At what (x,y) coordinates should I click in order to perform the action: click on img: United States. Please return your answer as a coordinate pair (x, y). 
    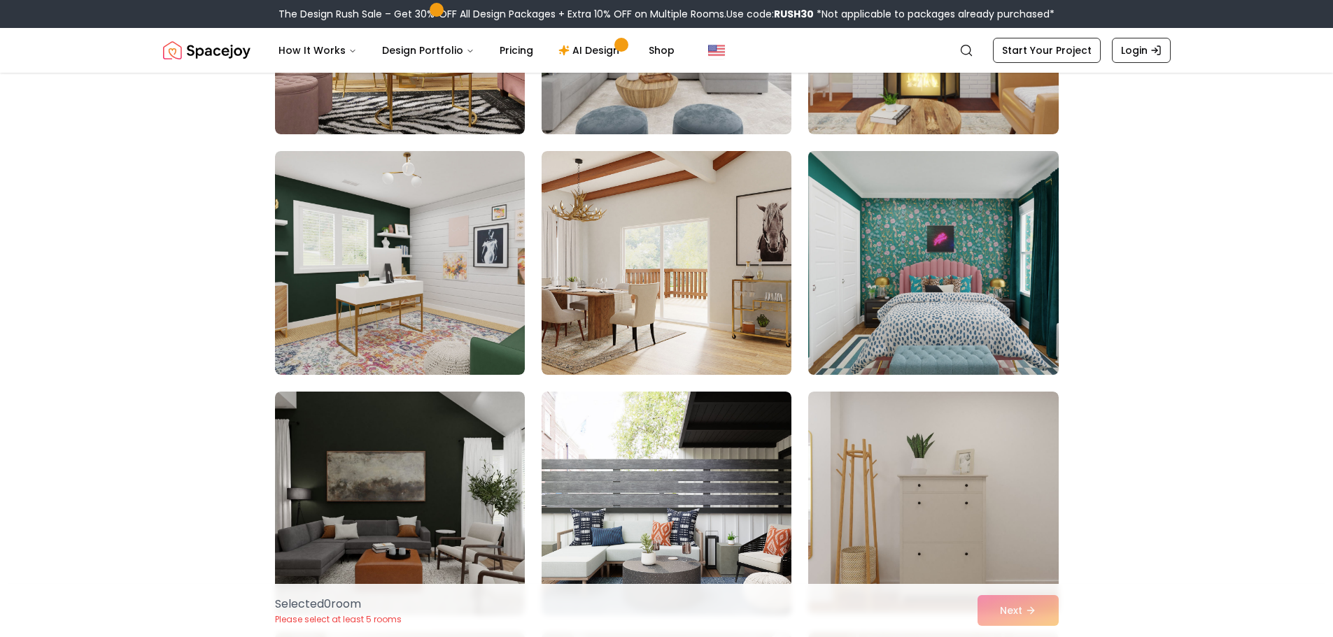
    Looking at the image, I should click on (716, 50).